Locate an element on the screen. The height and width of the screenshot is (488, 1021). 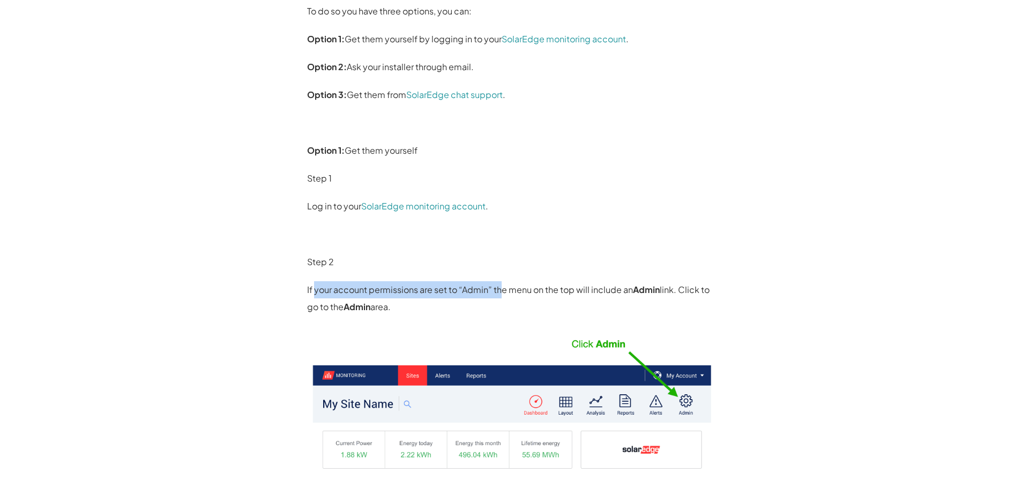
p: Step 1 is located at coordinates (511, 178).